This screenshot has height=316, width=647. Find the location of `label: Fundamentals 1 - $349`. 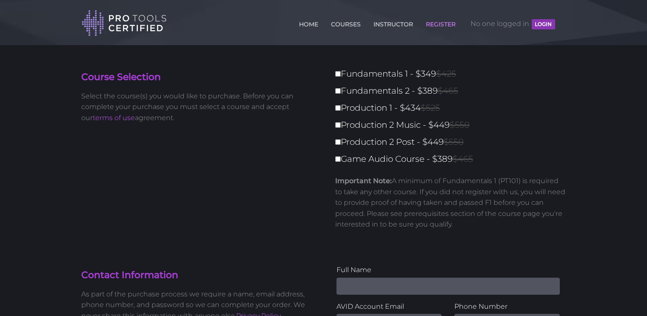

label: Fundamentals 1 - $349 is located at coordinates (453, 74).